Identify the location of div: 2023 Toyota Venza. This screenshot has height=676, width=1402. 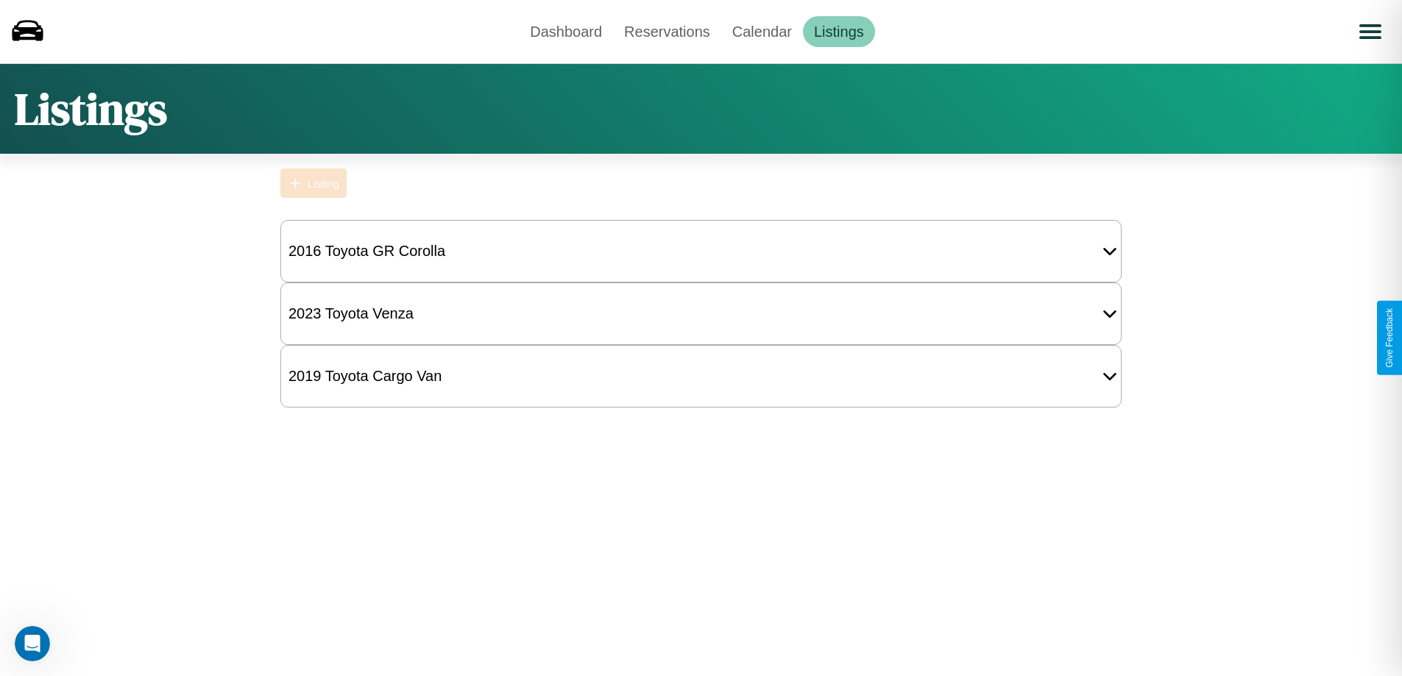
(351, 314).